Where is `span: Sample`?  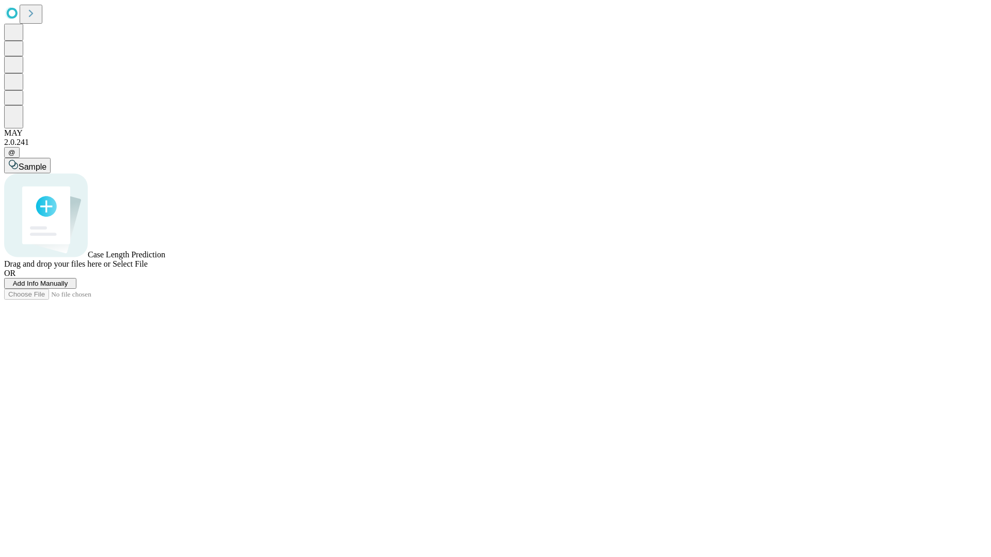 span: Sample is located at coordinates (33, 167).